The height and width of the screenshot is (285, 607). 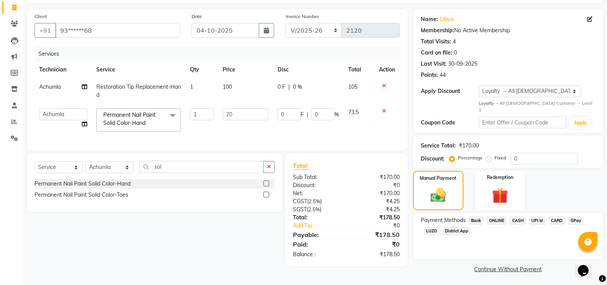 What do you see at coordinates (433, 64) in the screenshot?
I see `div: Last Visit:` at bounding box center [433, 64].